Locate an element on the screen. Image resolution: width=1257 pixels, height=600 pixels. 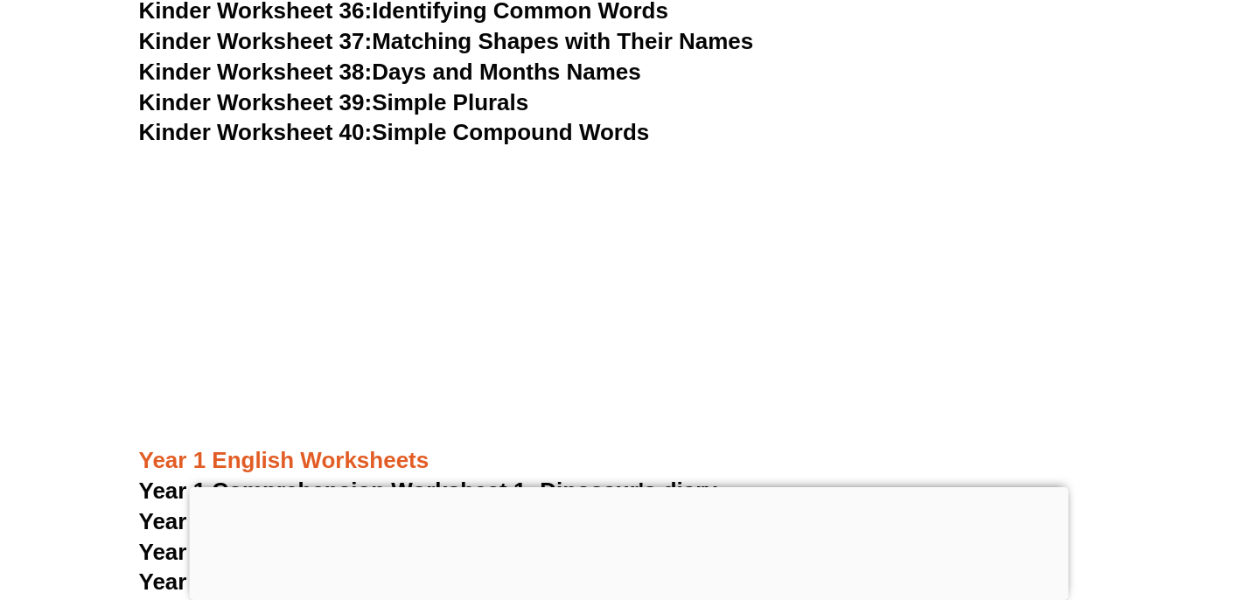
a: Kinder Worksheet 39:Simple Plurals is located at coordinates (334, 102).